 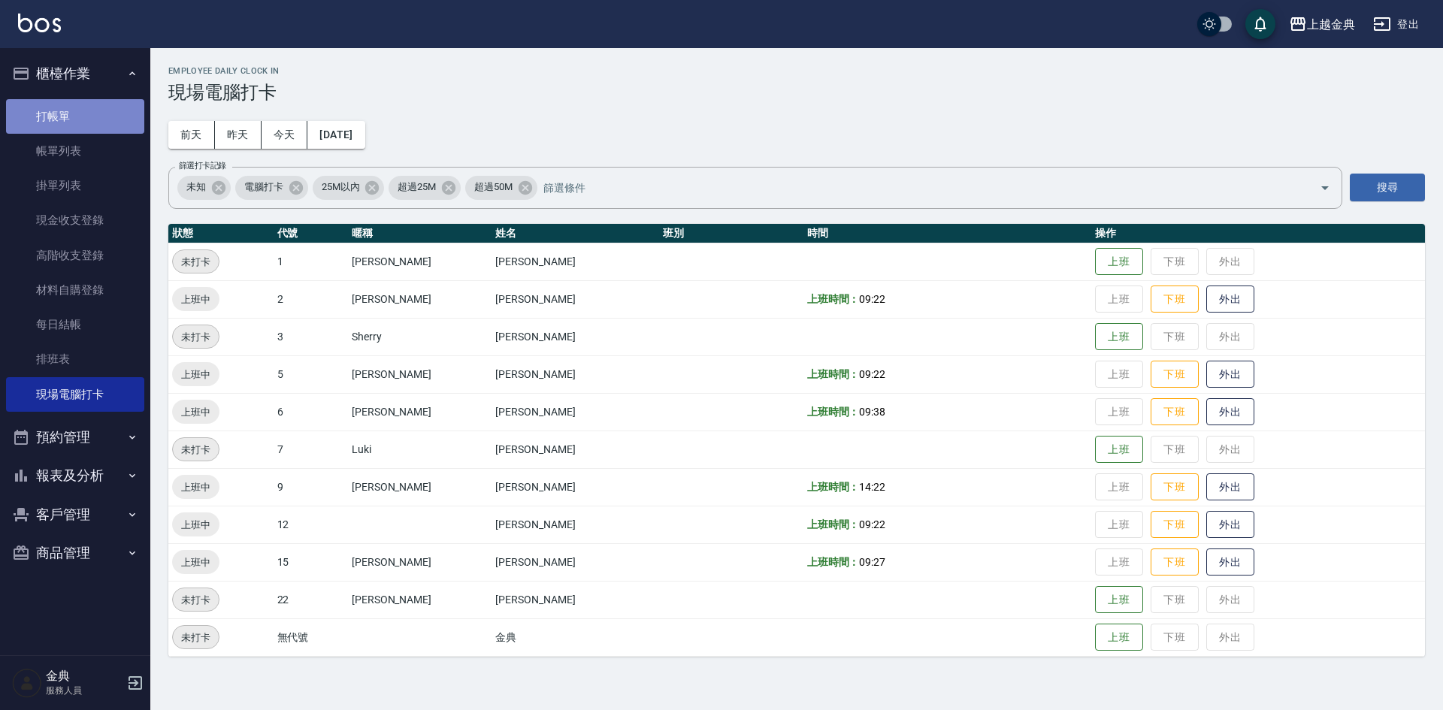 What do you see at coordinates (501, 188) in the screenshot?
I see `div: 超過50M` at bounding box center [501, 188].